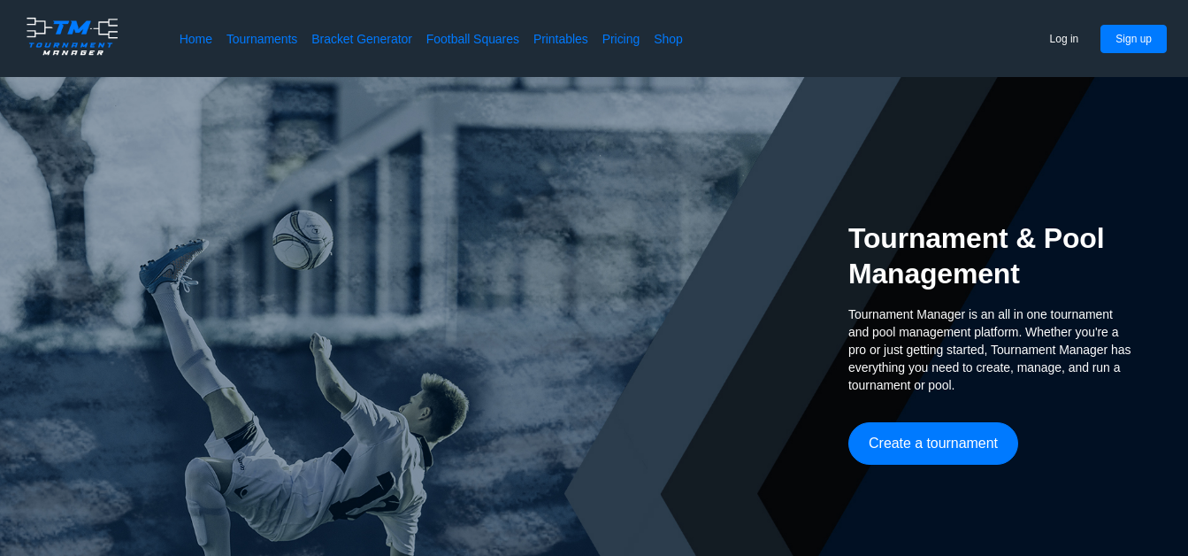 The image size is (1188, 556). What do you see at coordinates (990, 349) in the screenshot?
I see `span: Tournament Manager is an all in one tournament and pool management platform. Whether you're a pro...` at bounding box center [990, 349].